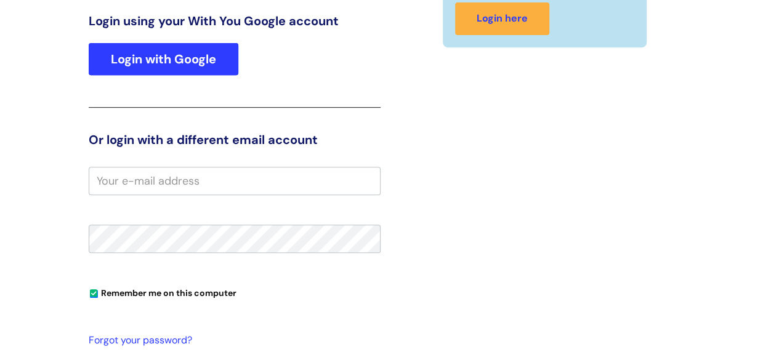 This screenshot has width=779, height=360. What do you see at coordinates (94, 294) in the screenshot?
I see `input: Remember me on this computer` at bounding box center [94, 294].